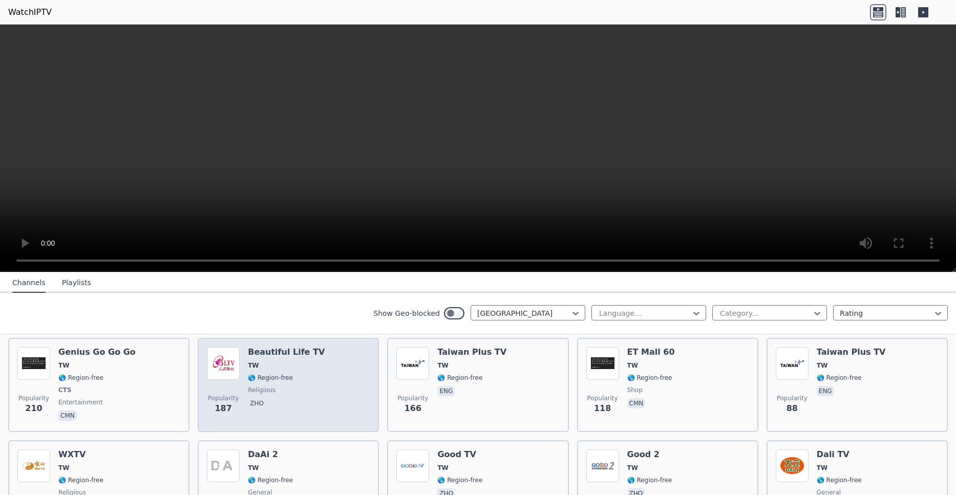  What do you see at coordinates (81, 455) in the screenshot?
I see `h6: WXTV` at bounding box center [81, 455].